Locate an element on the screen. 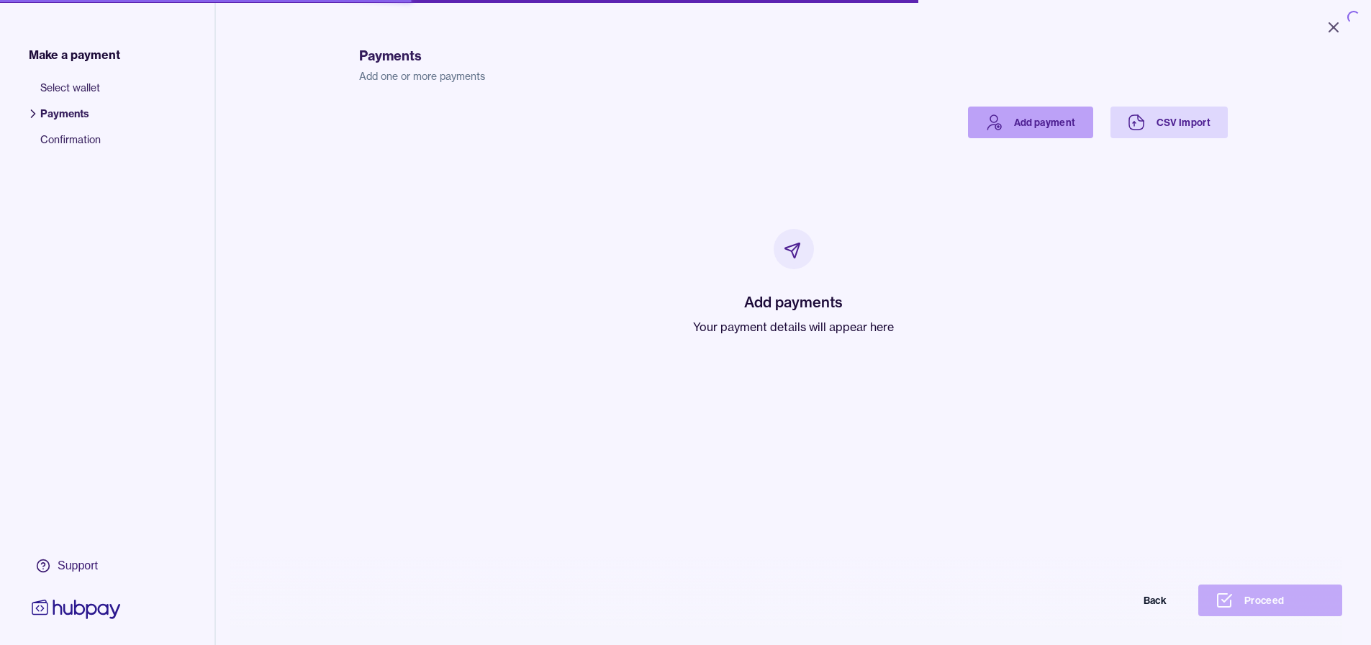 This screenshot has width=1371, height=645. button: Back is located at coordinates (1112, 600).